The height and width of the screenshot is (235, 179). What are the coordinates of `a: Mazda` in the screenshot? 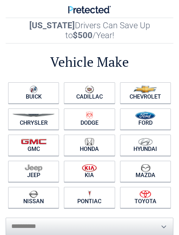 It's located at (146, 172).